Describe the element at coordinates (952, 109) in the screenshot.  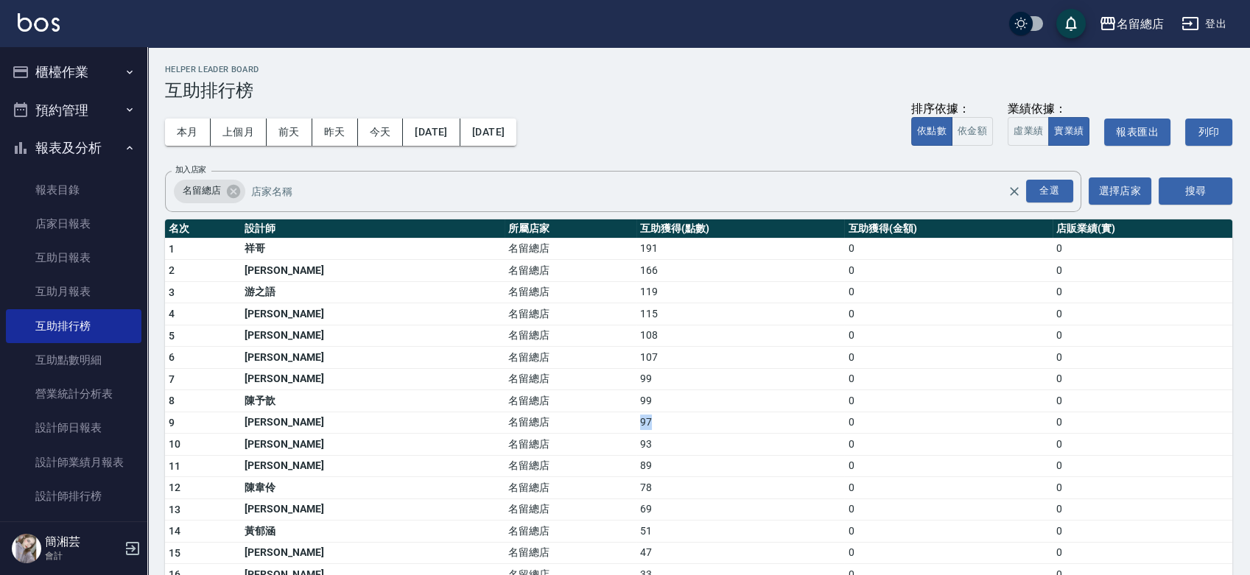
I see `div: 排序依據：` at that location.